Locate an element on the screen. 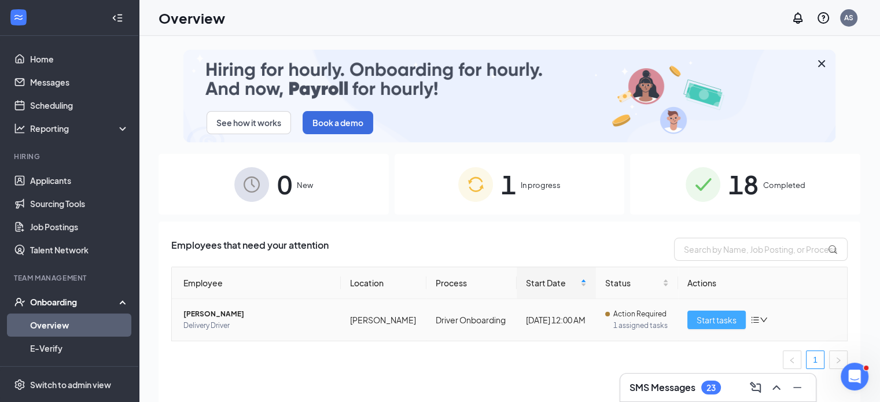  span: Start tasks is located at coordinates (717, 320).